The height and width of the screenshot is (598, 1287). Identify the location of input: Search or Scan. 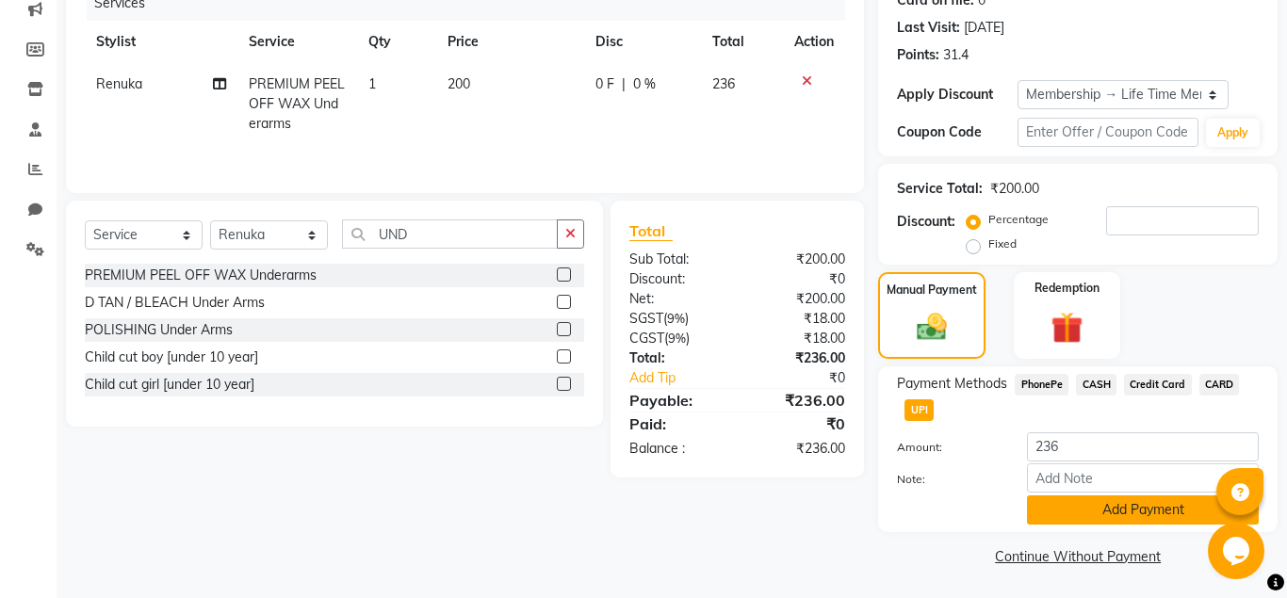
(449, 234).